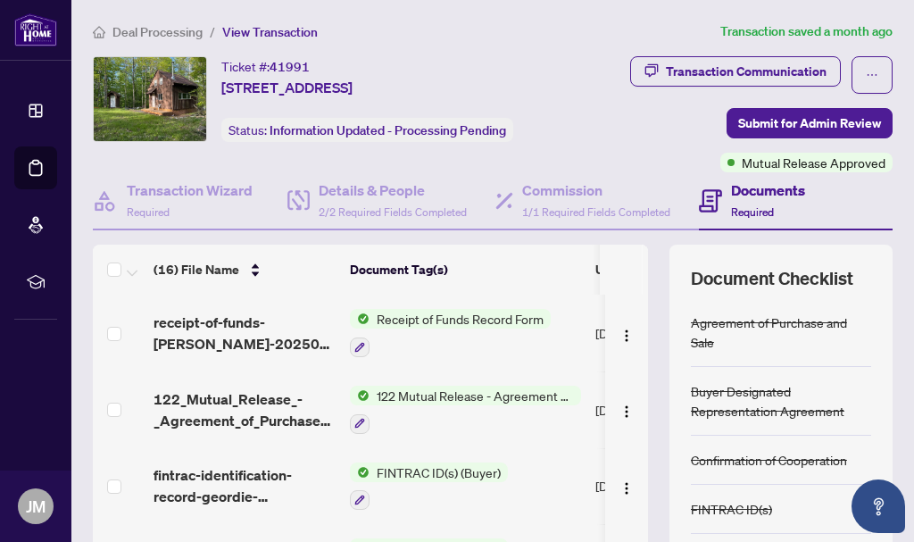  What do you see at coordinates (270, 32) in the screenshot?
I see `span: View Transaction` at bounding box center [270, 32].